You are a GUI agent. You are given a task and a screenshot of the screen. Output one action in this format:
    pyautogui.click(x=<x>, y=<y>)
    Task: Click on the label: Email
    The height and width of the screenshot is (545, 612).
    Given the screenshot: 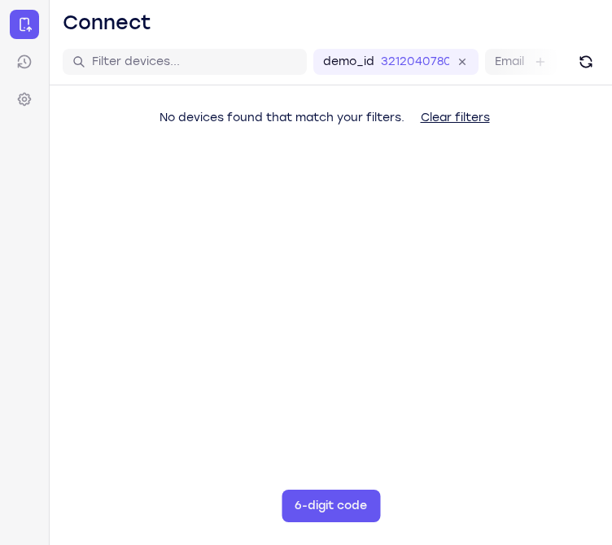 What is the action you would take?
    pyautogui.click(x=509, y=62)
    